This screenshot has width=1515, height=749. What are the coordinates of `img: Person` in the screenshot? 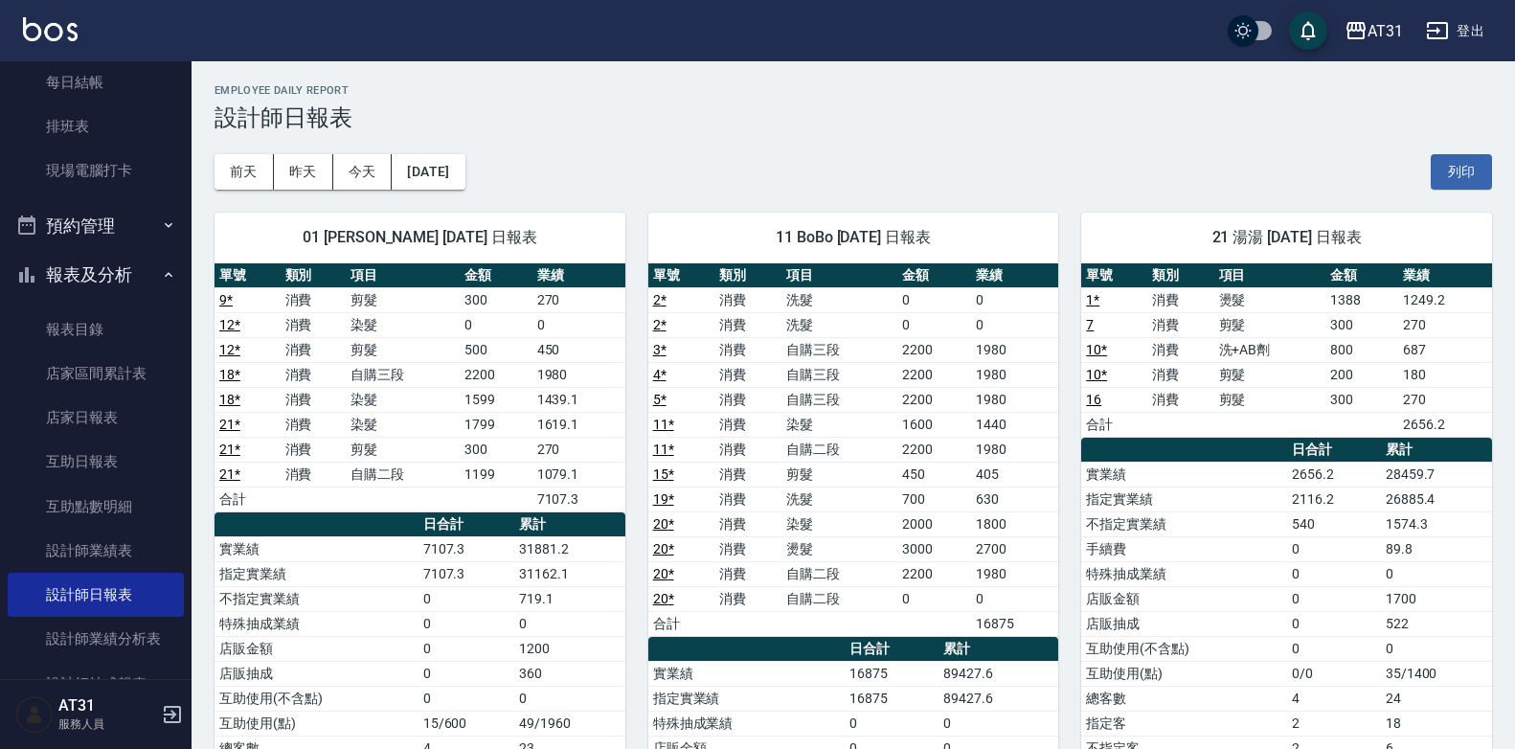 It's located at (34, 715).